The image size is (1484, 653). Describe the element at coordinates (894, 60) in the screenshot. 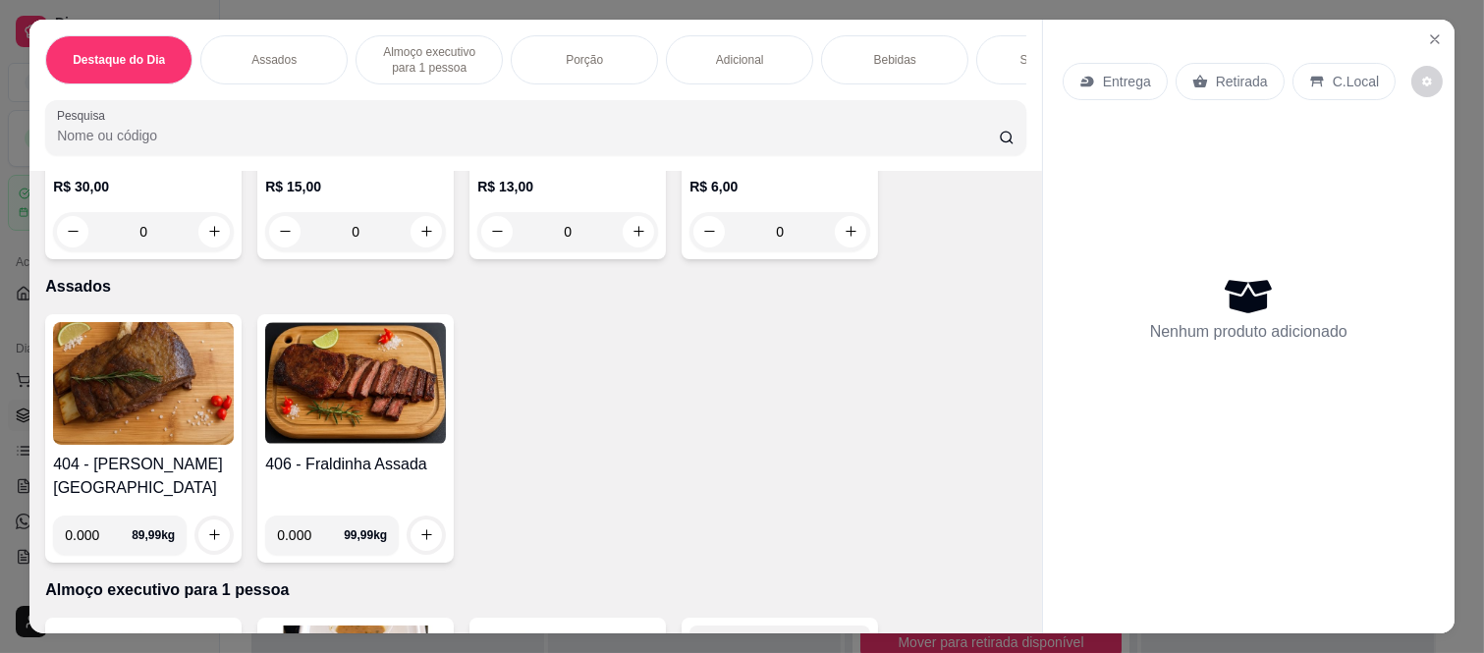

I see `p: Bebidas` at that location.